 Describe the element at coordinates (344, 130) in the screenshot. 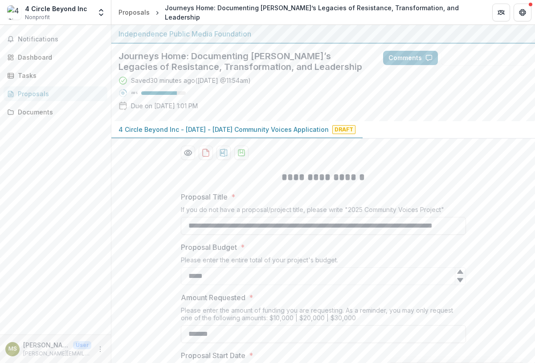

I see `span: Draft` at that location.